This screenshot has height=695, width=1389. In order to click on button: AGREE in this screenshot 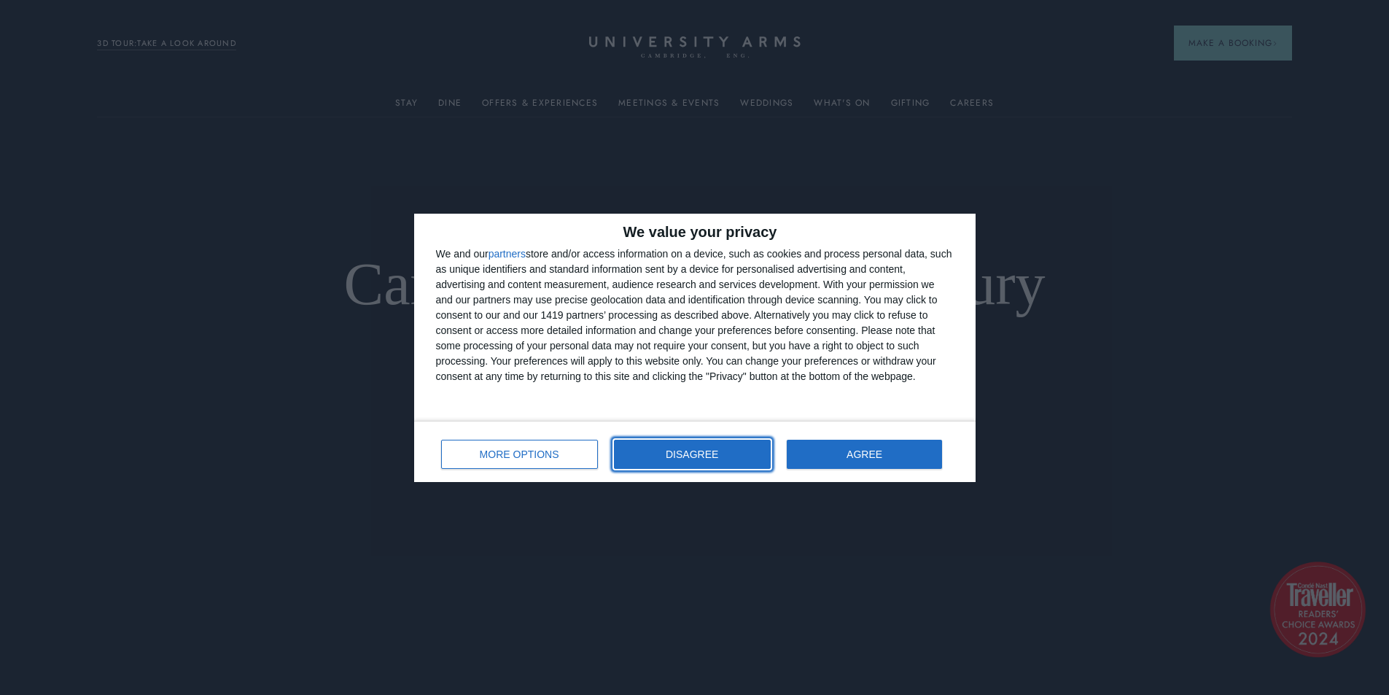, I will do `click(865, 454)`.